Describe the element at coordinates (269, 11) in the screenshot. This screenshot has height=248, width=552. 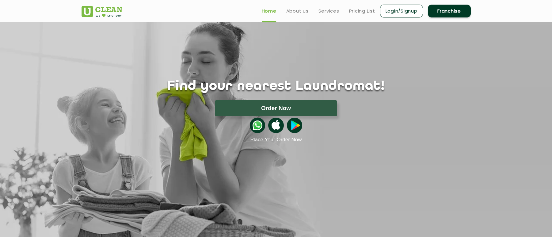
I see `a: Home` at that location.